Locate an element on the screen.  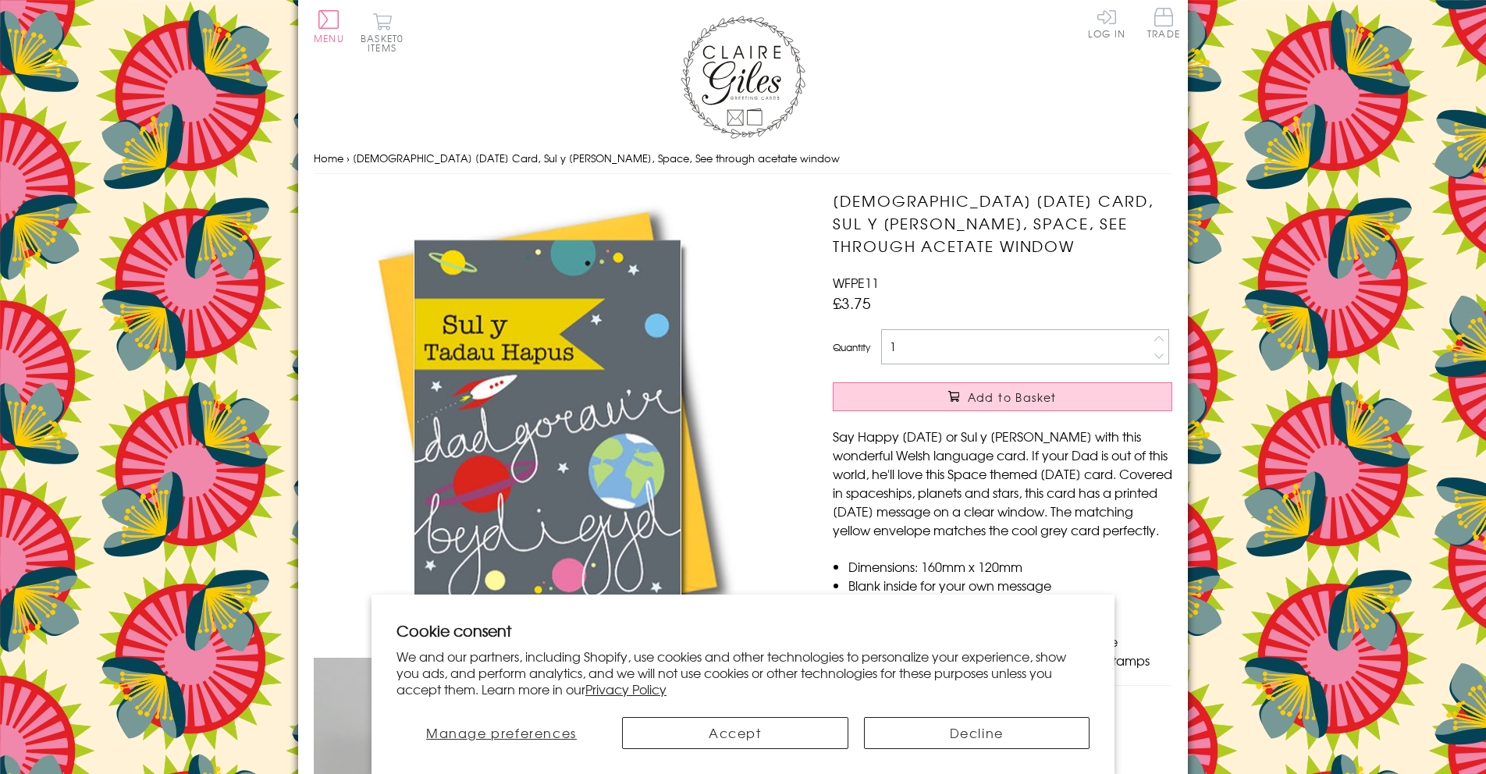
li: Blank inside for your own message is located at coordinates (1010, 585).